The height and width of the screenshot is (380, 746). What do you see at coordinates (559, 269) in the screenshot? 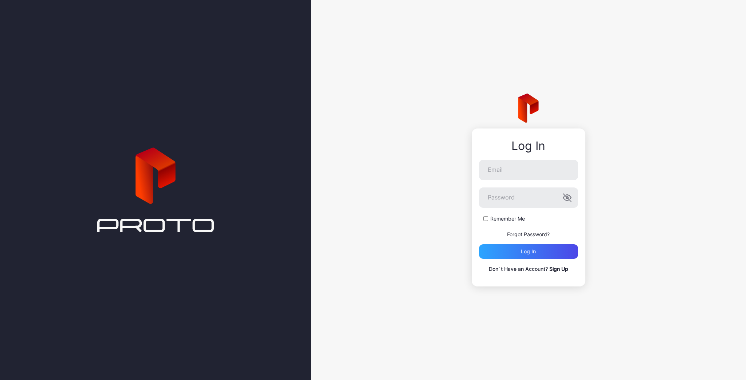
I see `a: Sign Up` at bounding box center [559, 269].